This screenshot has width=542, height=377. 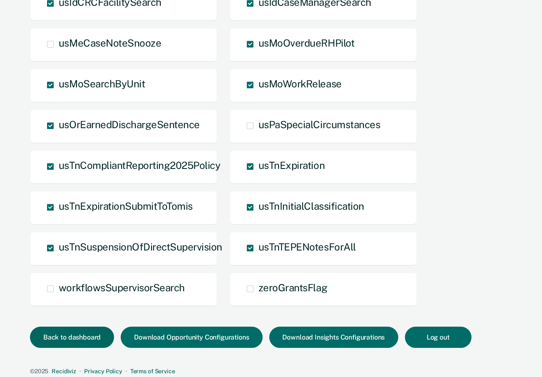 I want to click on span: usMeCaseNoteSnooze, so click(x=110, y=43).